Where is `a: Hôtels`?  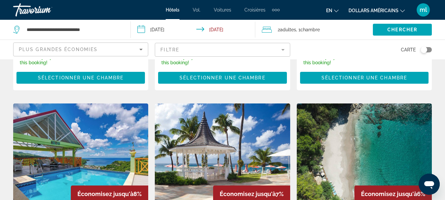
a: Hôtels is located at coordinates (173, 10).